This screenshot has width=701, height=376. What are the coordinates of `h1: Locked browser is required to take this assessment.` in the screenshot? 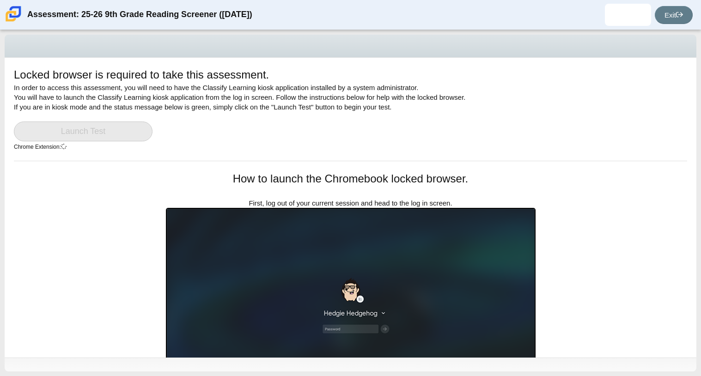 It's located at (141, 75).